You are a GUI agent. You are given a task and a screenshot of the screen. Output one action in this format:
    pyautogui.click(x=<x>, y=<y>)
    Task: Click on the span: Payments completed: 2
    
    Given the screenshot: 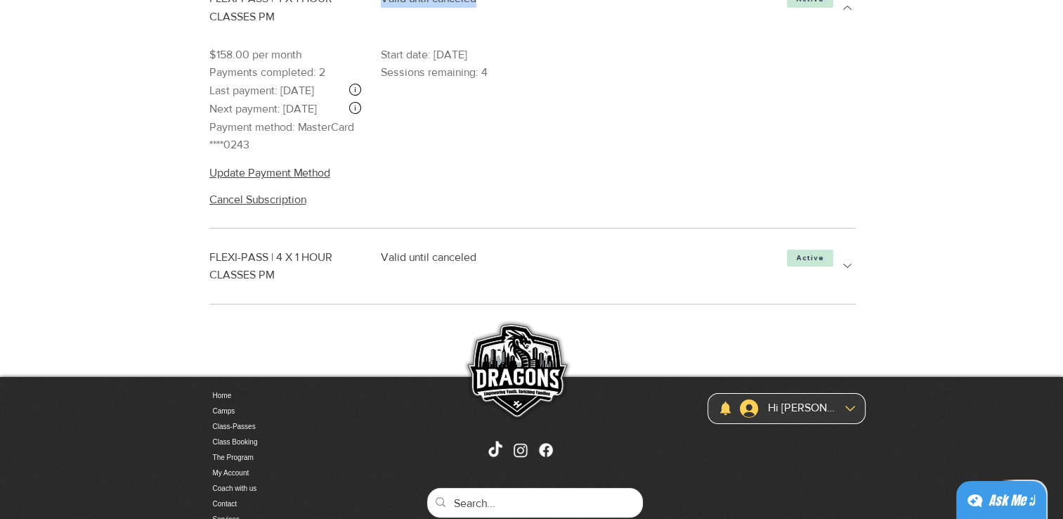 What is the action you would take?
    pyautogui.click(x=287, y=72)
    